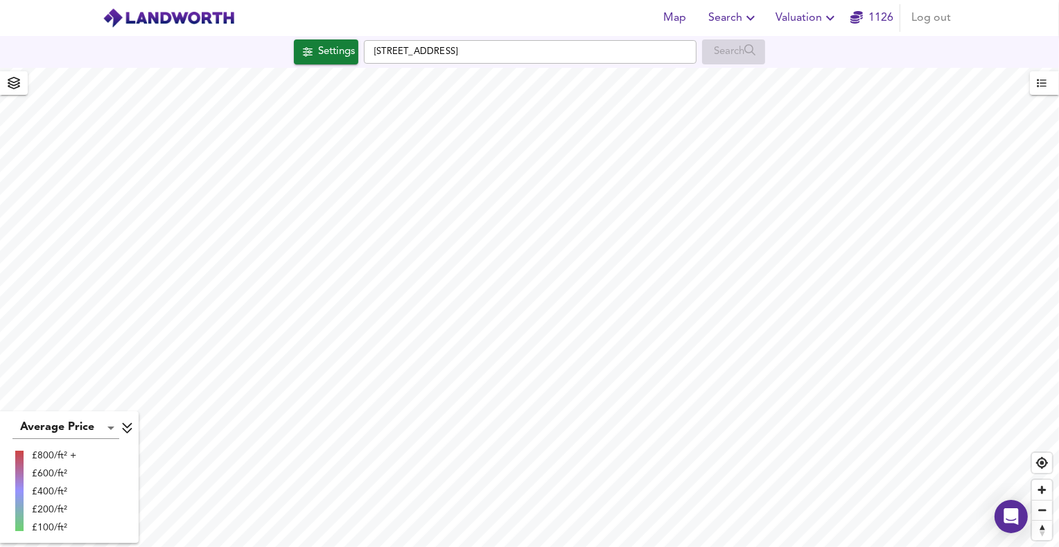 Image resolution: width=1059 pixels, height=547 pixels. Describe the element at coordinates (1041, 510) in the screenshot. I see `button: Zoom out` at that location.